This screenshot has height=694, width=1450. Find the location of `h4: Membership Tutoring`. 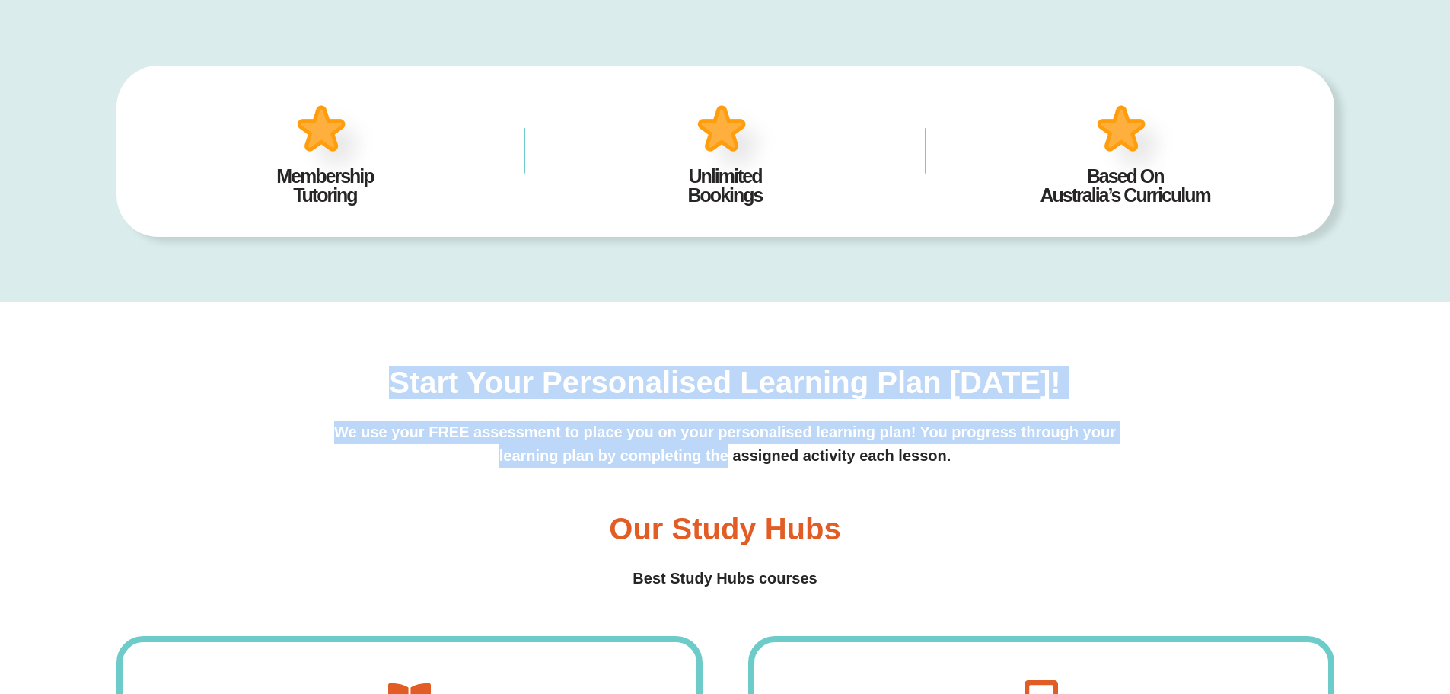

h4: Membership Tutoring is located at coordinates (325, 186).